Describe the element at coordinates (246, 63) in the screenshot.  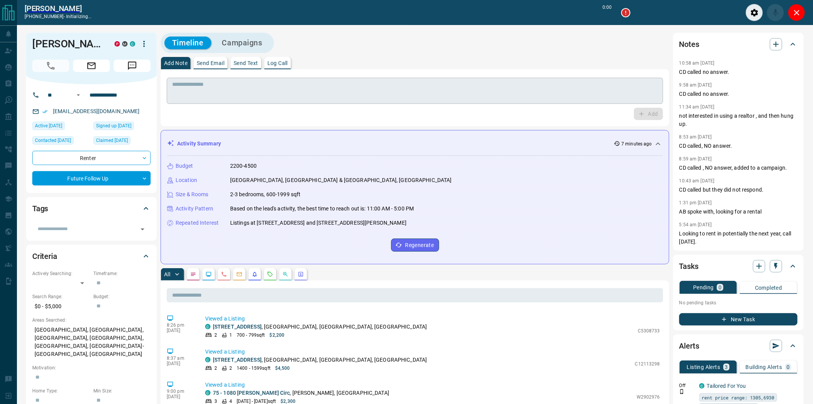
I see `p: Send Text` at that location.